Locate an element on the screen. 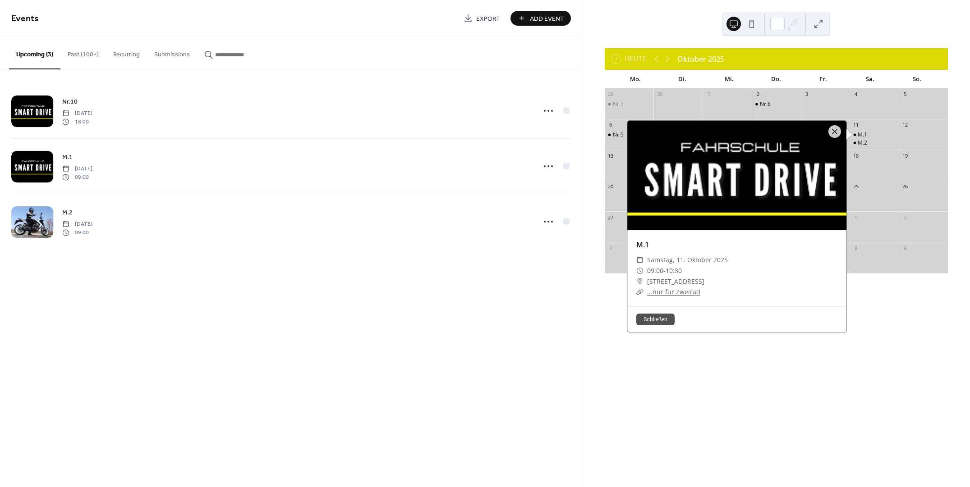 The height and width of the screenshot is (487, 970). div: 8 is located at coordinates (855, 248).